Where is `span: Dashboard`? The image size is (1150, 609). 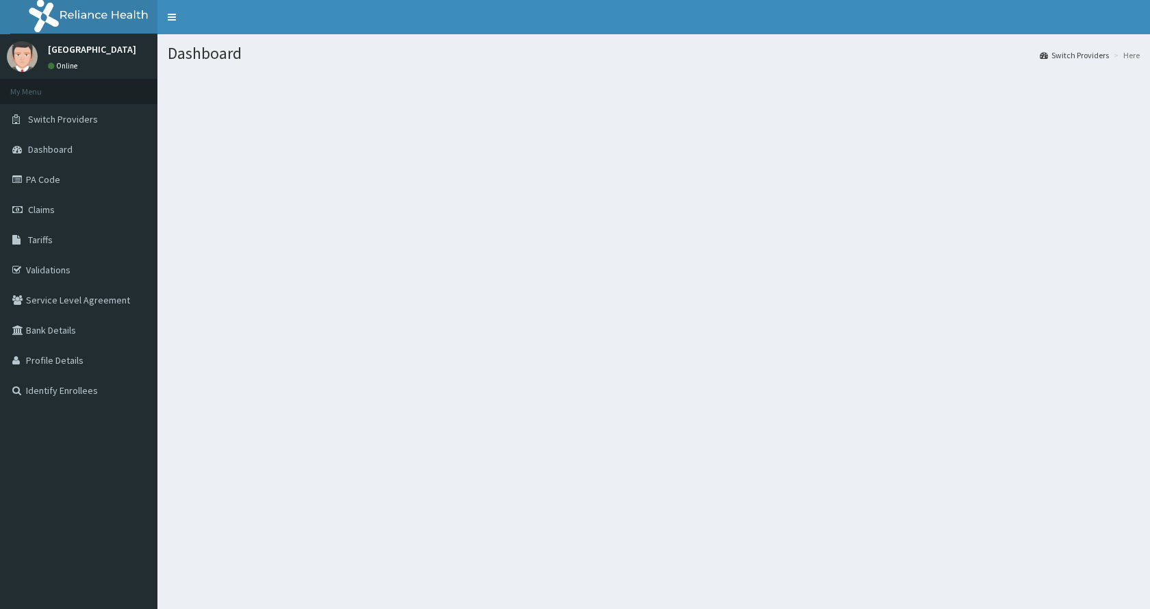 span: Dashboard is located at coordinates (50, 149).